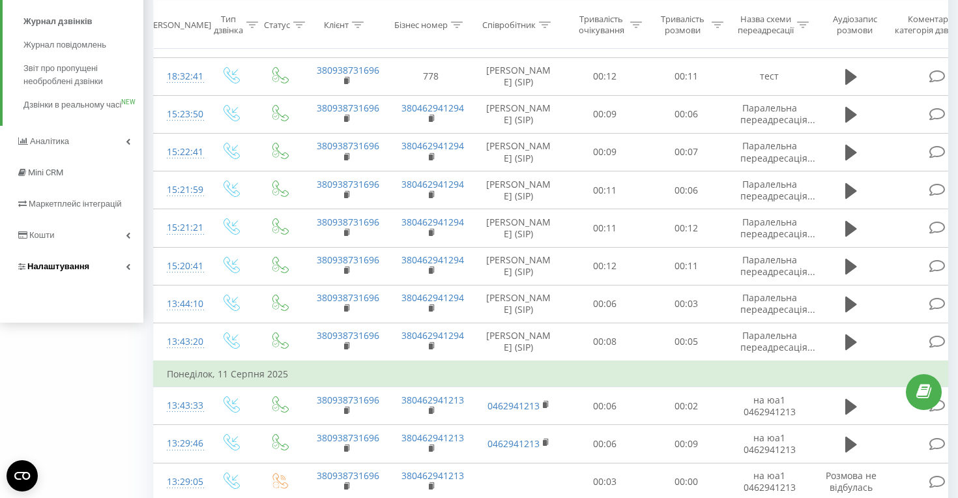  Describe the element at coordinates (431, 76) in the screenshot. I see `td: 778` at that location.